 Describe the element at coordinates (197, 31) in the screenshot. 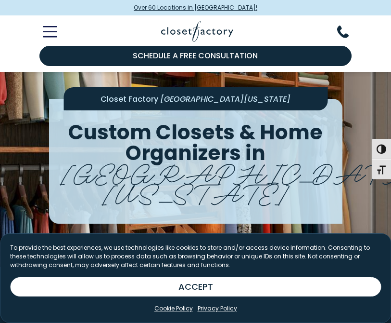

I see `img: Closet Factory Logo` at that location.